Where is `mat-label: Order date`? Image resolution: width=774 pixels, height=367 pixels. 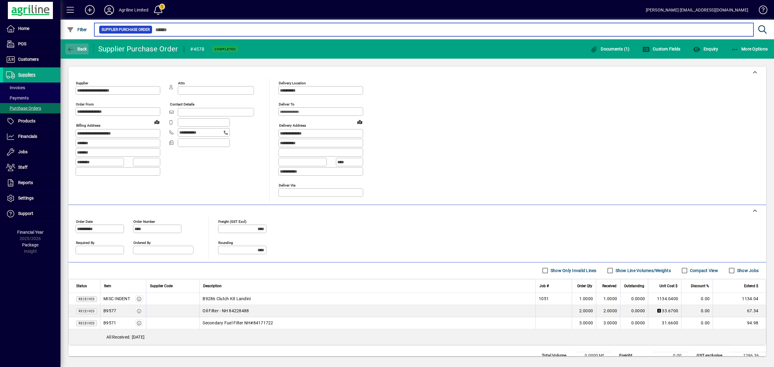
mat-label: Order date is located at coordinates (84, 221).